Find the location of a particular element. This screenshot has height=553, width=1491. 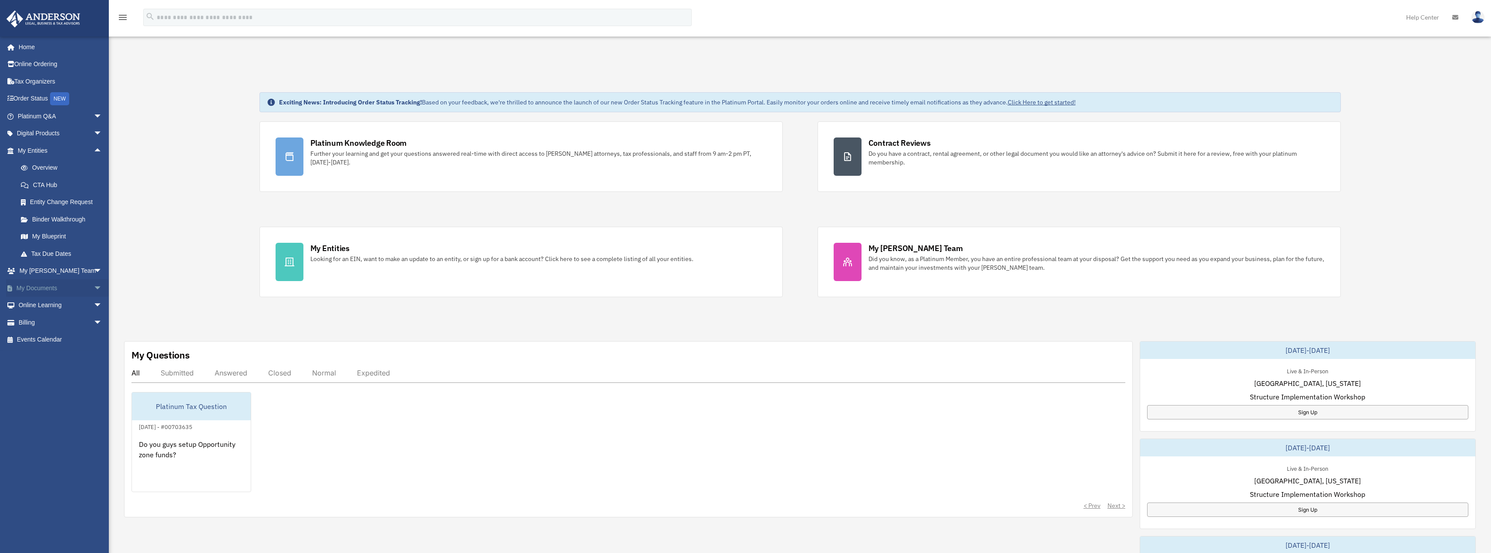

a: Click Here to get started! is located at coordinates (1042, 102).